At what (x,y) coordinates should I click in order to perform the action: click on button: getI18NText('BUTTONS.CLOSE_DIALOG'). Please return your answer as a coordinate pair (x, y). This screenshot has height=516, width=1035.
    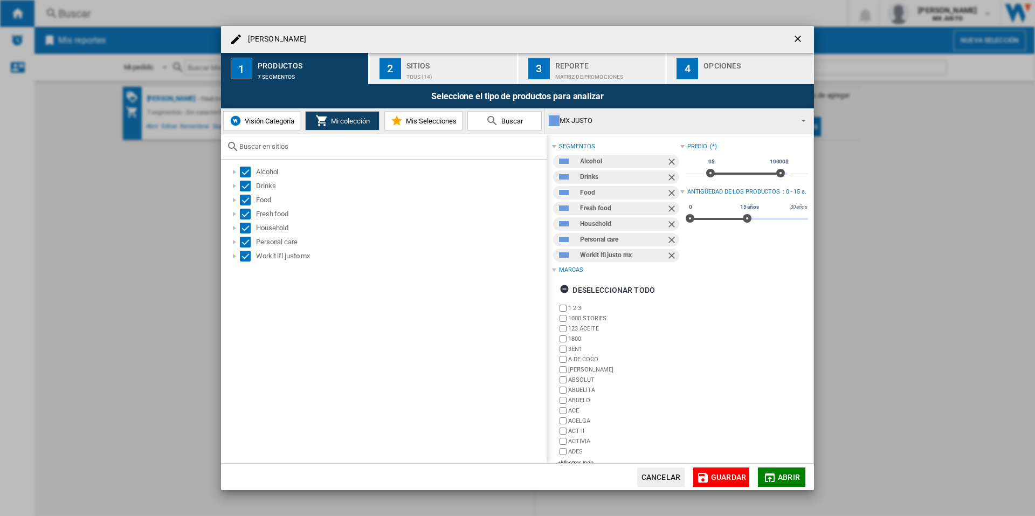
    Looking at the image, I should click on (799, 39).